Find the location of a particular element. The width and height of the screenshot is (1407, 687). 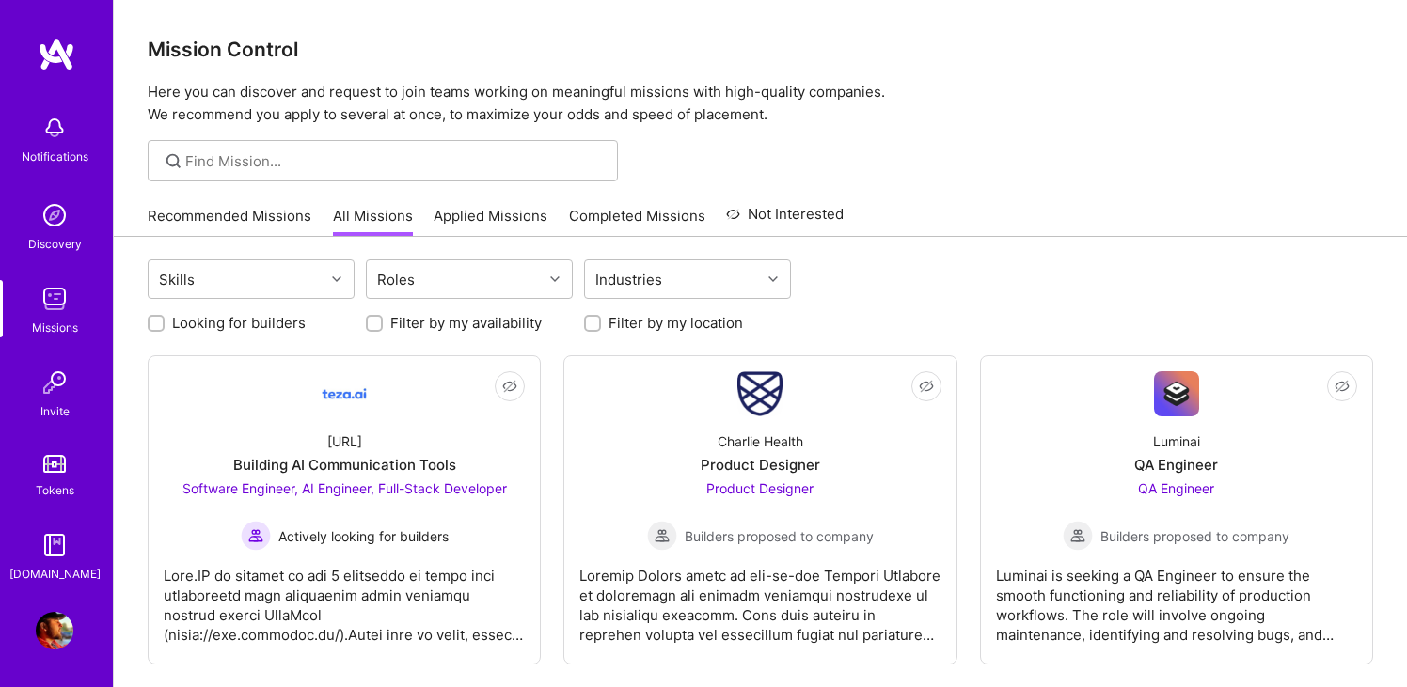

div: Luminai is located at coordinates (1176, 441).